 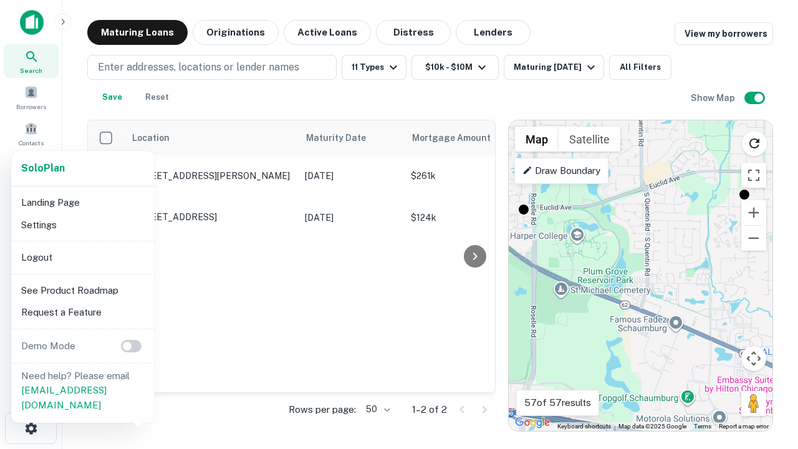 I want to click on li: Landing Page, so click(x=83, y=203).